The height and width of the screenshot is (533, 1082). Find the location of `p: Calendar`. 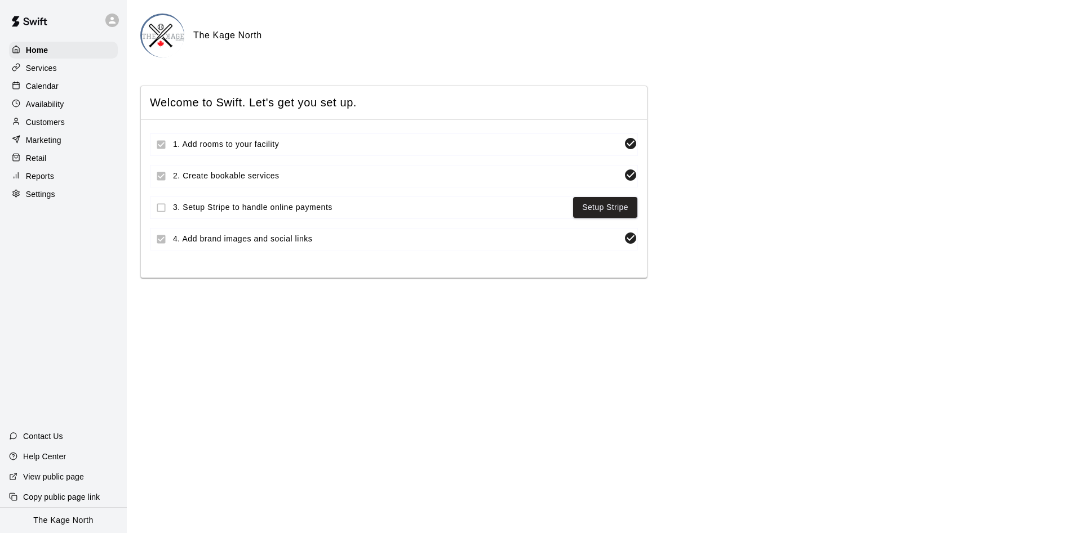

p: Calendar is located at coordinates (42, 86).